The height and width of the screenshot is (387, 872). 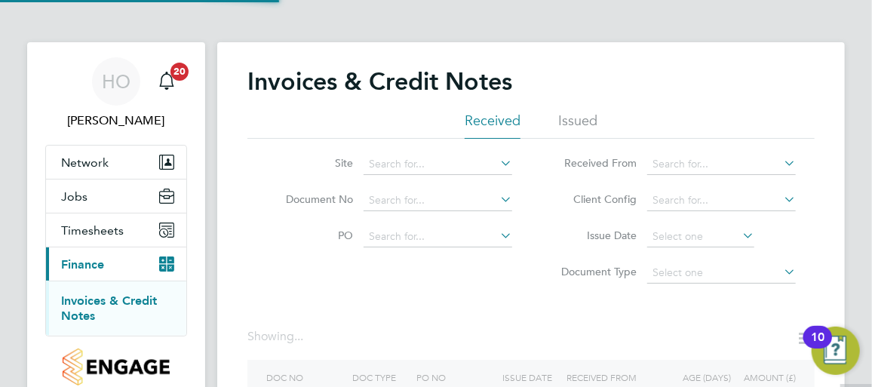 I want to click on button: Finance, so click(x=116, y=264).